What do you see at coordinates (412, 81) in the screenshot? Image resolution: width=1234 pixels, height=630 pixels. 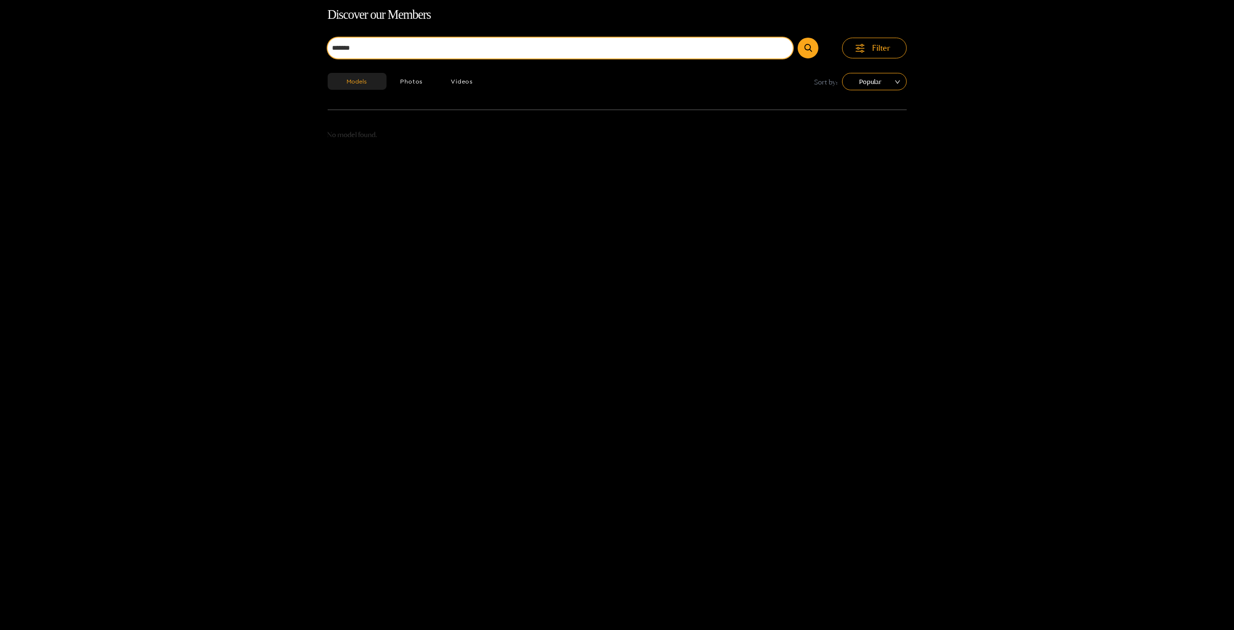 I see `button: Photos` at bounding box center [412, 81].